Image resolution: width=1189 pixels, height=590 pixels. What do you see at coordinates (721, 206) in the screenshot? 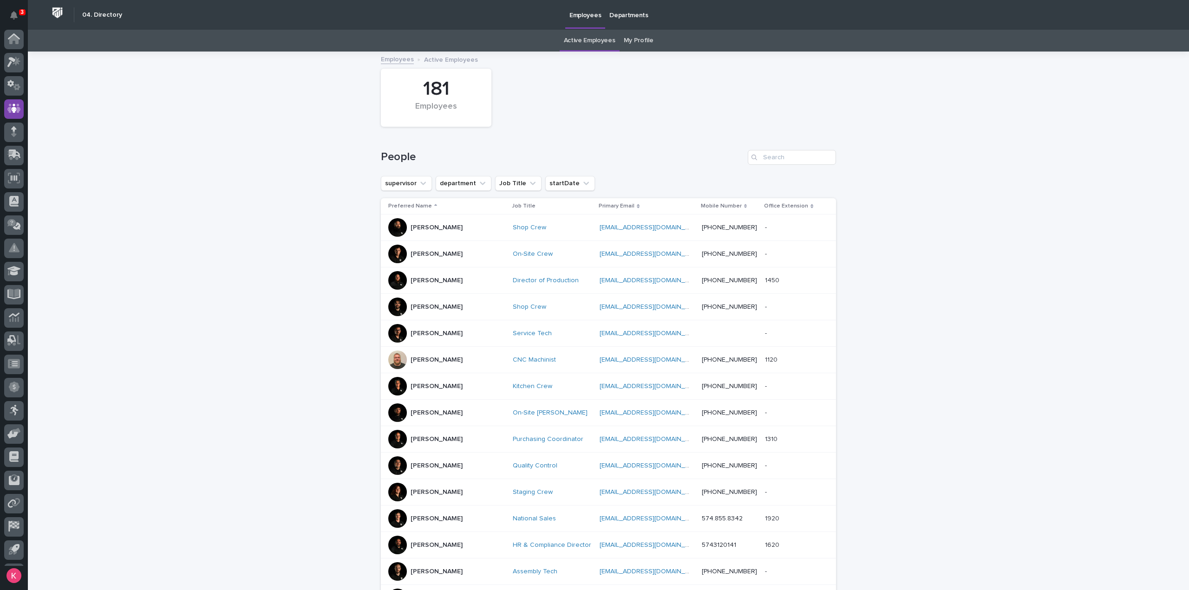
I see `p: Mobile Number` at bounding box center [721, 206].